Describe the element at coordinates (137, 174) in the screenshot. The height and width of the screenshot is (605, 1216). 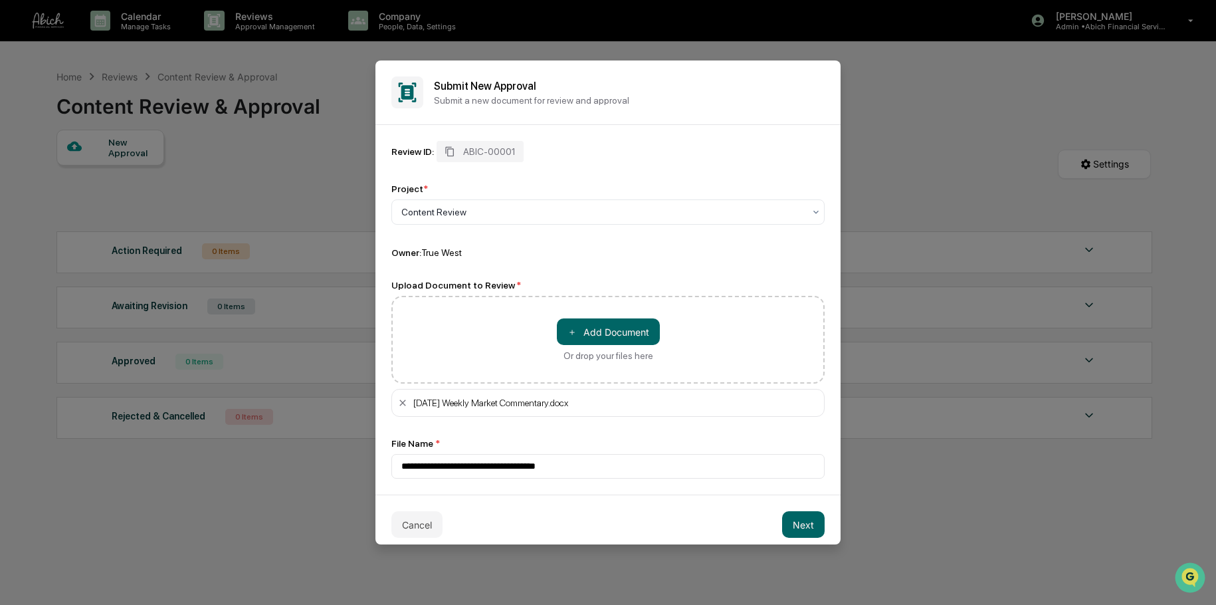
I see `span: Attestations` at that location.